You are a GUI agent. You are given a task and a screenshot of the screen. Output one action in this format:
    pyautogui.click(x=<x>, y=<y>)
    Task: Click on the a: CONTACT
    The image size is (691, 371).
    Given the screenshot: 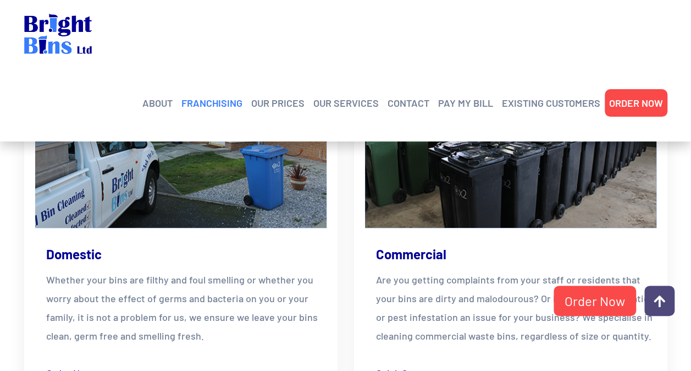 What is the action you would take?
    pyautogui.click(x=409, y=103)
    